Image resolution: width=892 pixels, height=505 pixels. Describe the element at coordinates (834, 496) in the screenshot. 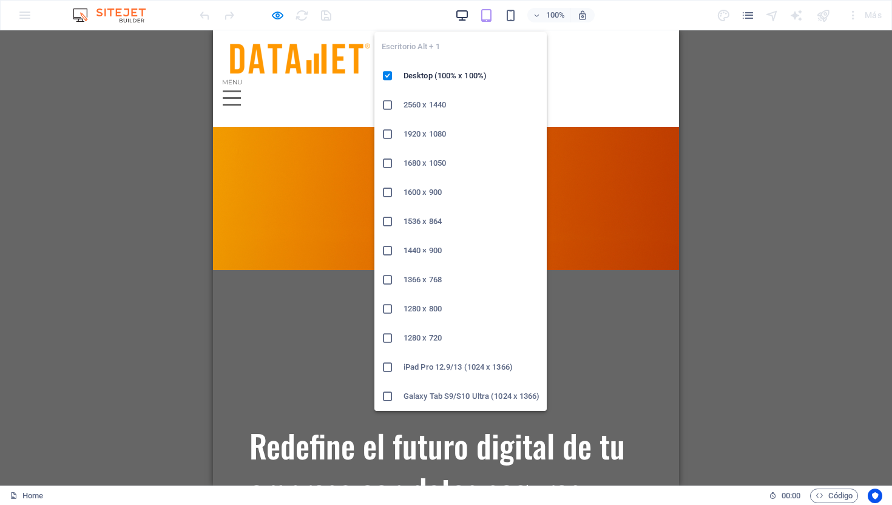

I see `span: Código` at that location.